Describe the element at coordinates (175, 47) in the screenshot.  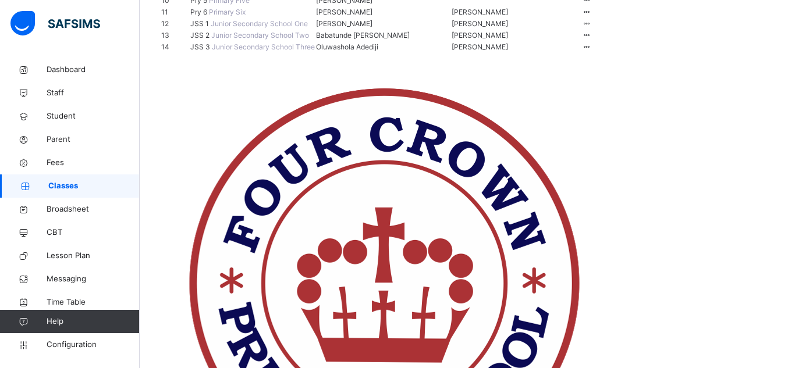
I see `td: 14` at that location.